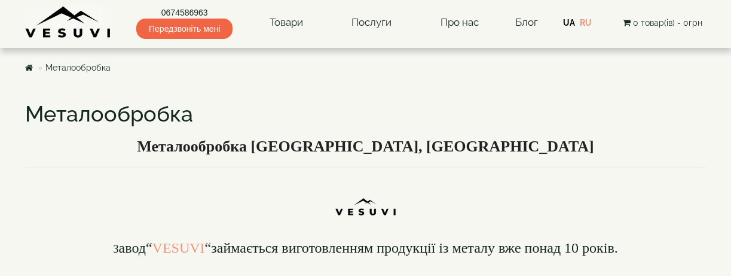 This screenshot has width=731, height=276. What do you see at coordinates (662, 23) in the screenshot?
I see `button: 0 товар(ів) - 0грн` at bounding box center [662, 23].